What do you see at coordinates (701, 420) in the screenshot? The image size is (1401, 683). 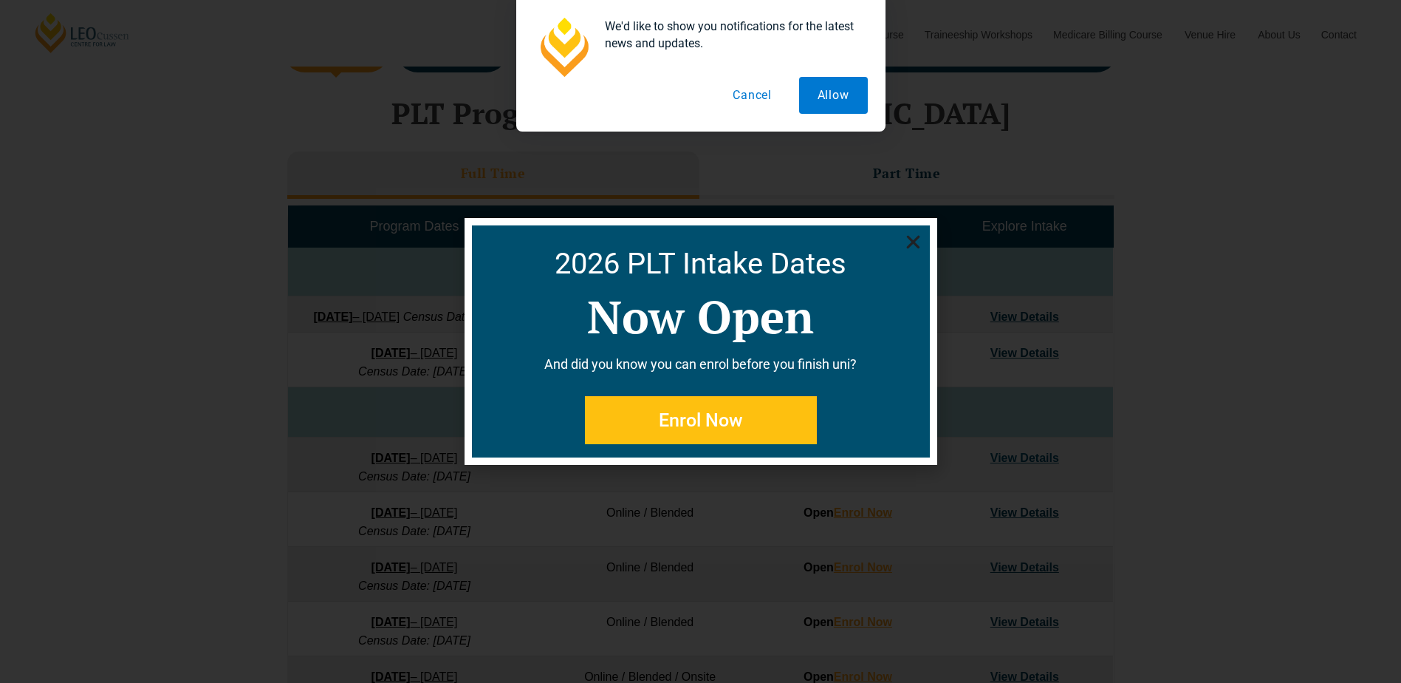 I see `a: Enrol Now` at bounding box center [701, 420].